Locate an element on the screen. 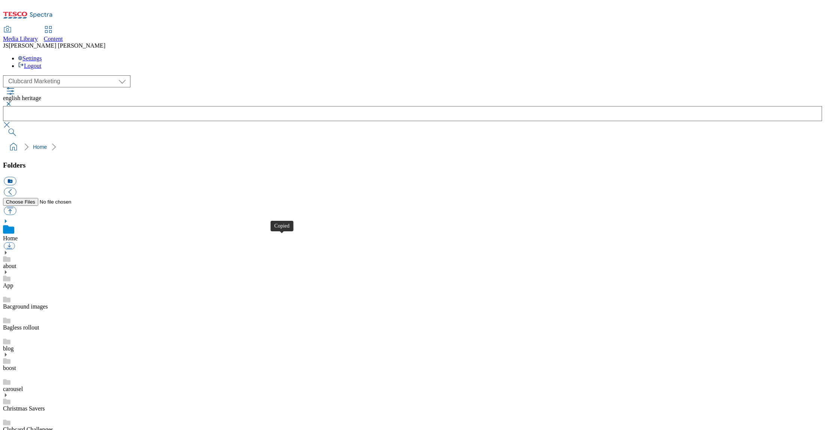  a: home is located at coordinates (13, 147).